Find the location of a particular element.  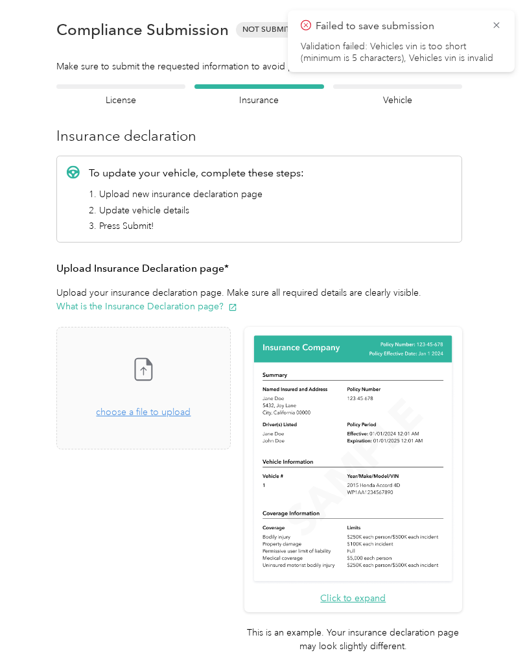

li: 1. Upload new insurance declaration page is located at coordinates (196, 194).